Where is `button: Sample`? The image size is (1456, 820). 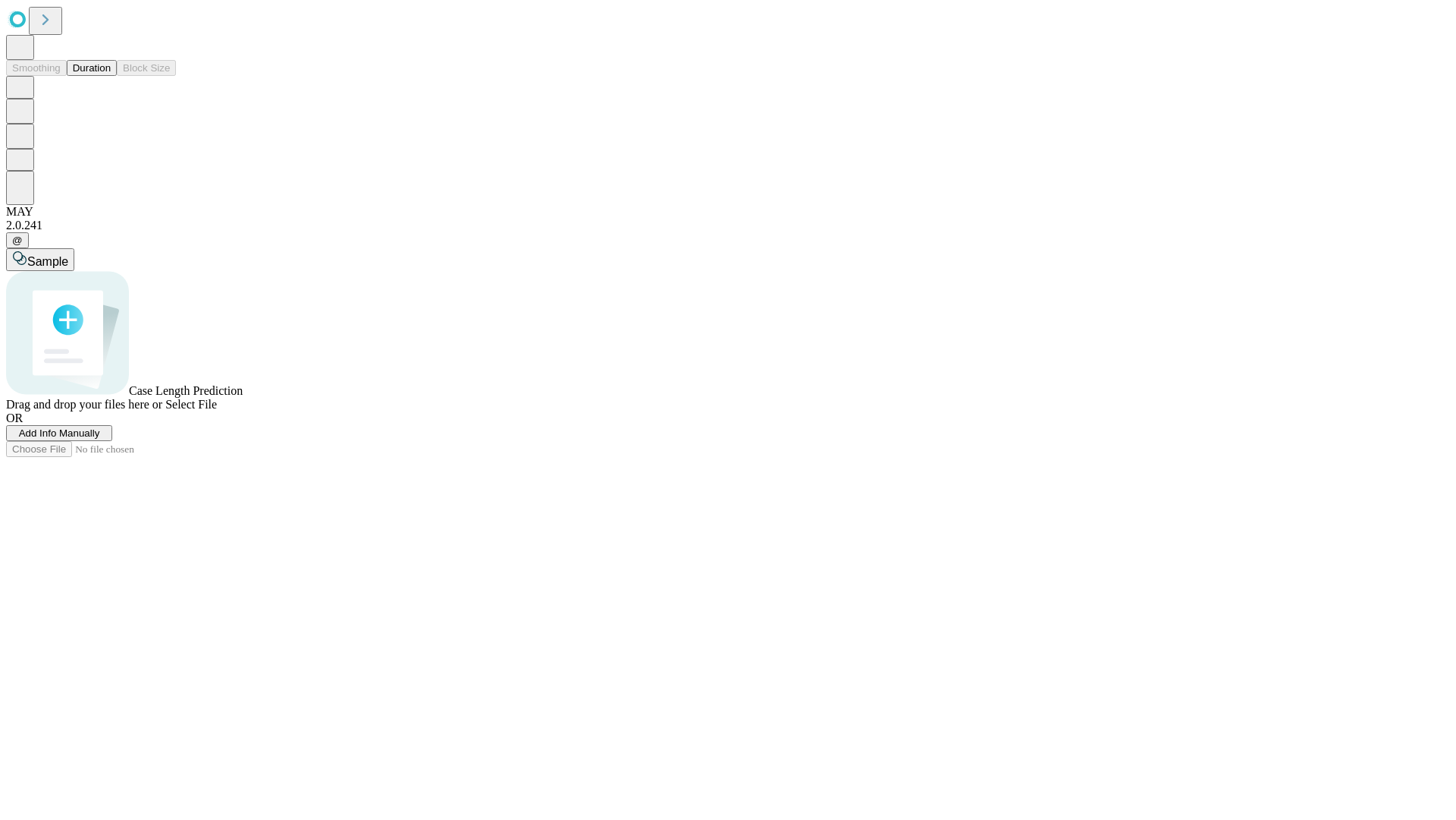 button: Sample is located at coordinates (40, 260).